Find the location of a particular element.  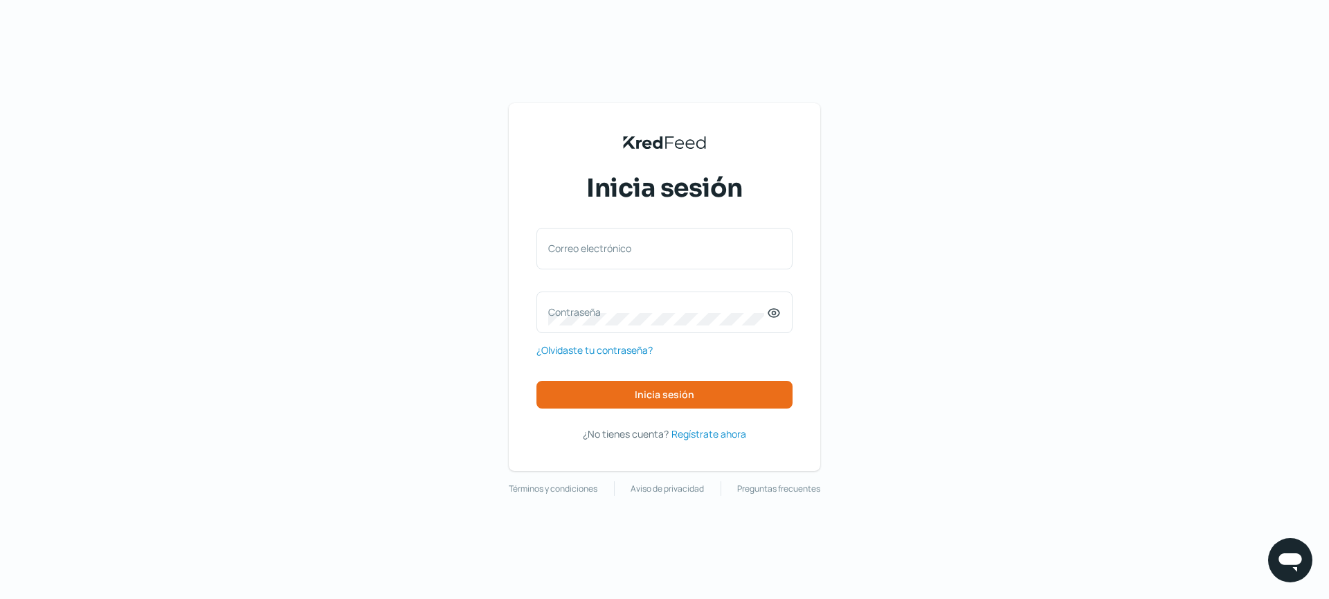

span: Aviso de privacidad is located at coordinates (667, 489).